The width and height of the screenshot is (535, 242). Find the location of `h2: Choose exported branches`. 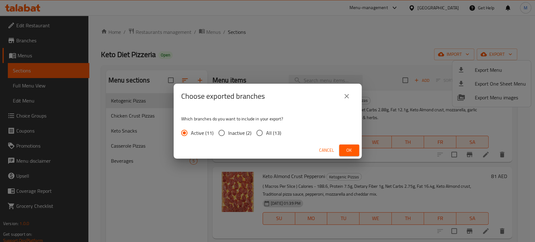

h2: Choose exported branches is located at coordinates (223, 96).